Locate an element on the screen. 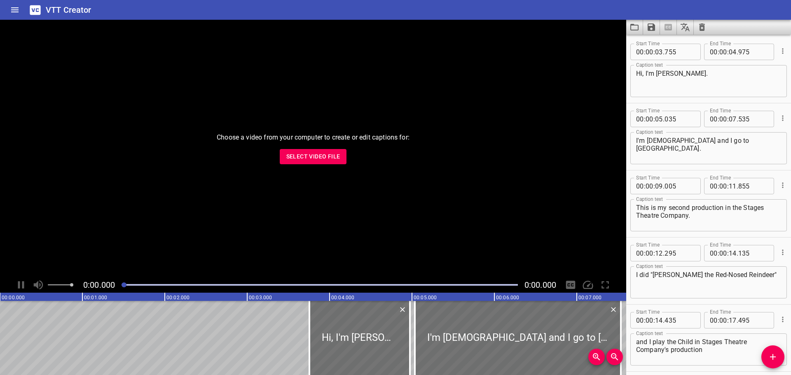  h6: VTT Creator is located at coordinates (68, 10).